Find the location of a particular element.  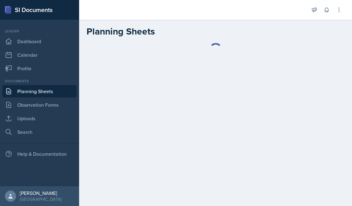

a: Uploads is located at coordinates (40, 119).